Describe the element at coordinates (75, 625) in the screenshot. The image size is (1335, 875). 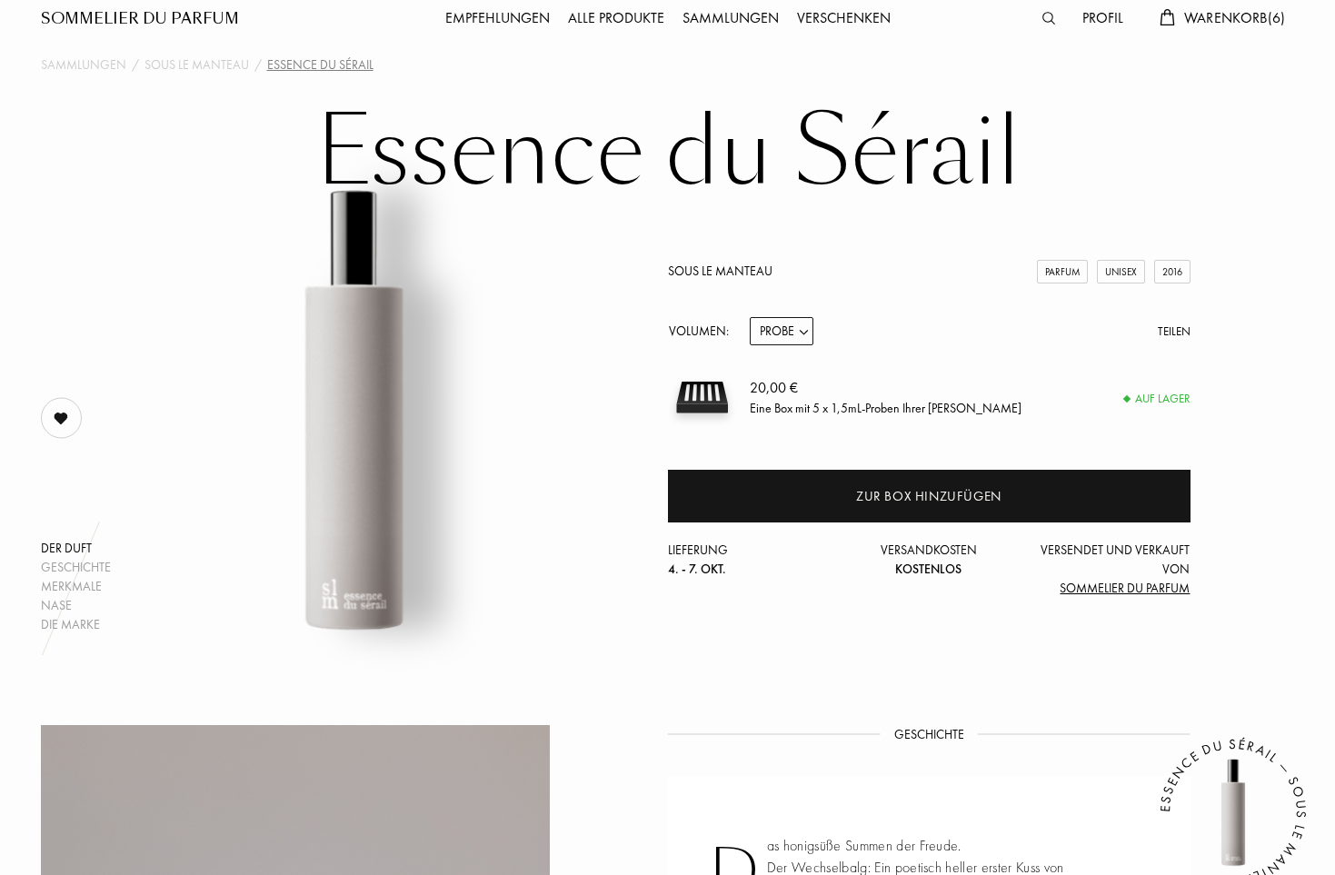
I see `div: Die Marke` at that location.